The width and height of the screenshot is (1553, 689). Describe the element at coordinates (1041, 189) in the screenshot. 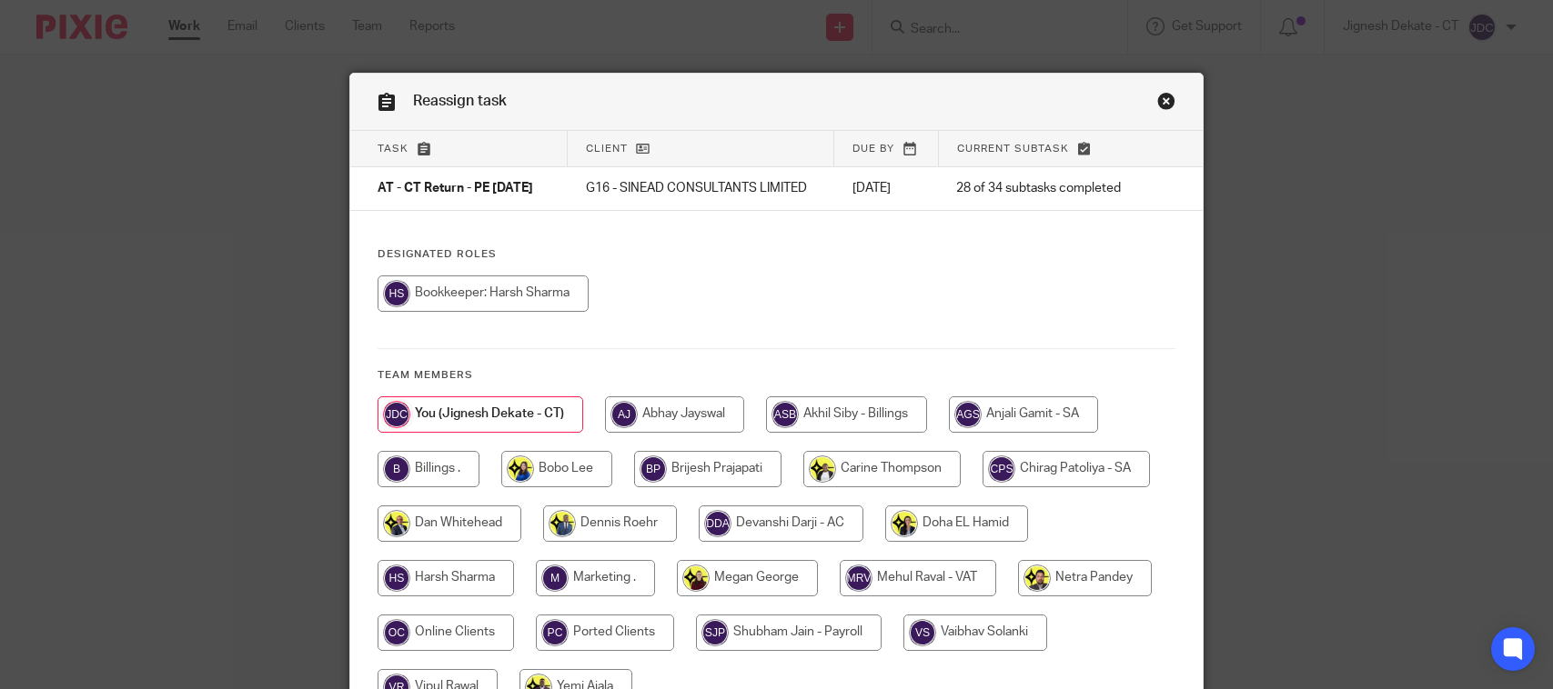

I see `td: 28 of 34 subtasks completed` at that location.